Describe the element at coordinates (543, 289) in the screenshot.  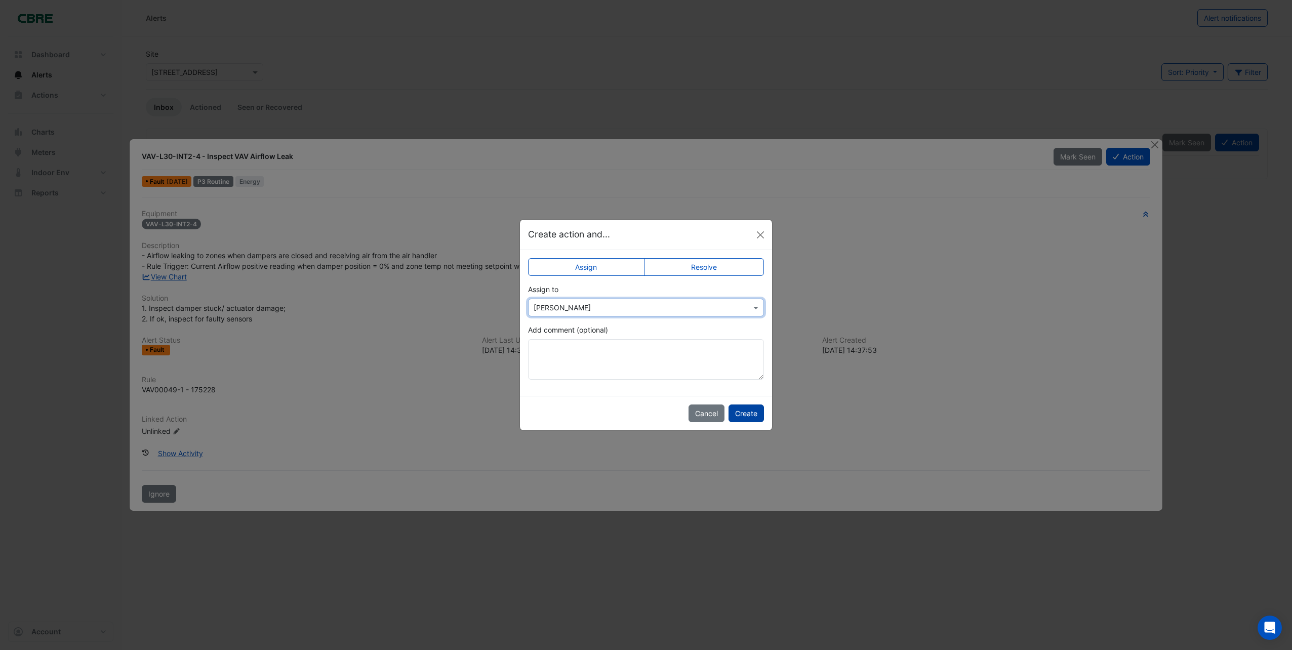
I see `label: Assign to` at that location.